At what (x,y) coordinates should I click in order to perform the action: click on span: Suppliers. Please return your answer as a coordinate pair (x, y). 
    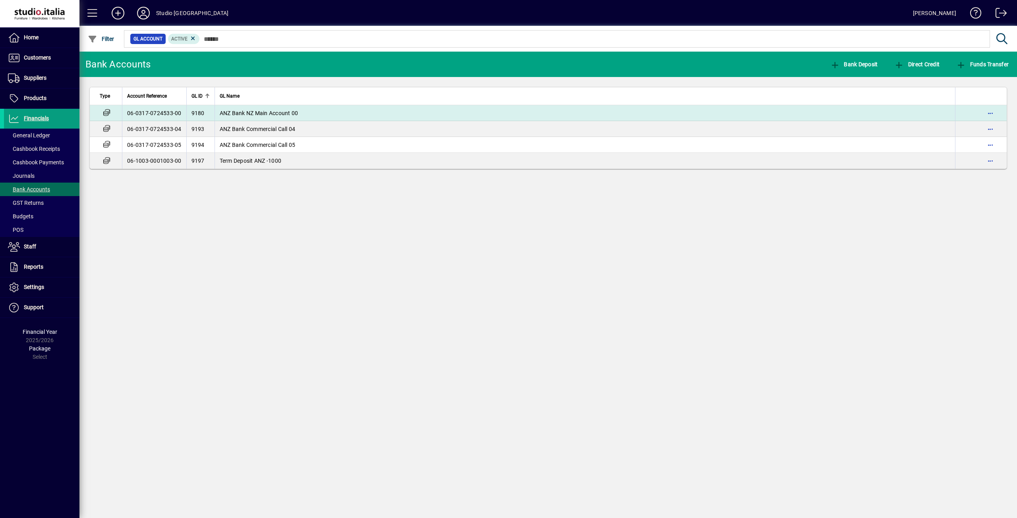
    Looking at the image, I should click on (35, 78).